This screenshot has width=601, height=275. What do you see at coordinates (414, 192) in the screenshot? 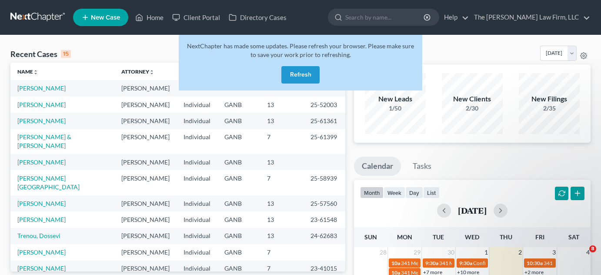
I see `button: day` at bounding box center [414, 192].